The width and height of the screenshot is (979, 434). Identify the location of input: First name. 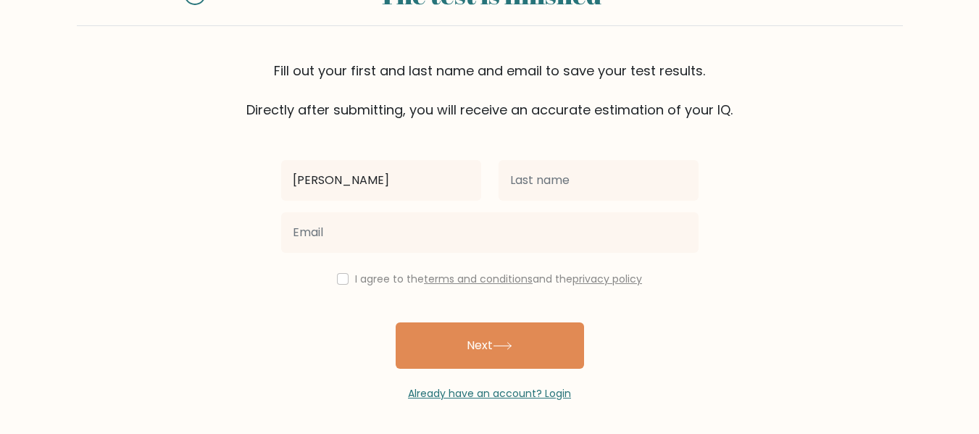
(381, 180).